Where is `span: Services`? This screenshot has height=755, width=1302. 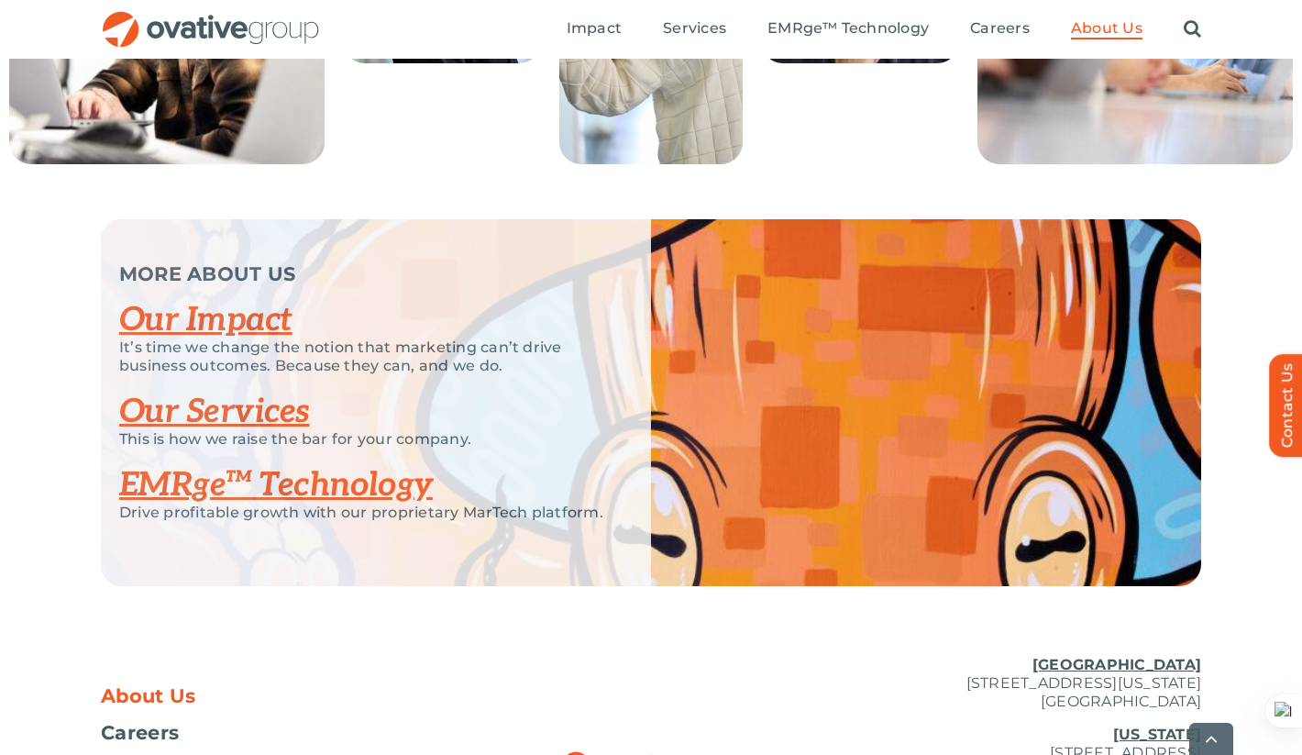
span: Services is located at coordinates (694, 28).